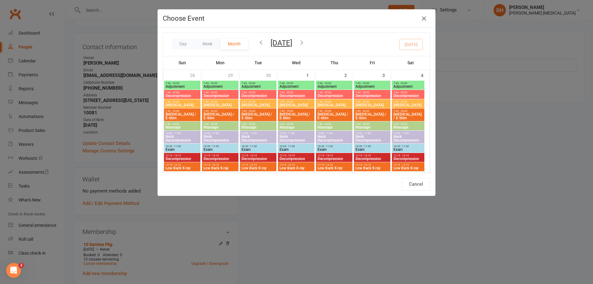  What do you see at coordinates (21, 265) in the screenshot?
I see `span: 2` at bounding box center [21, 265].